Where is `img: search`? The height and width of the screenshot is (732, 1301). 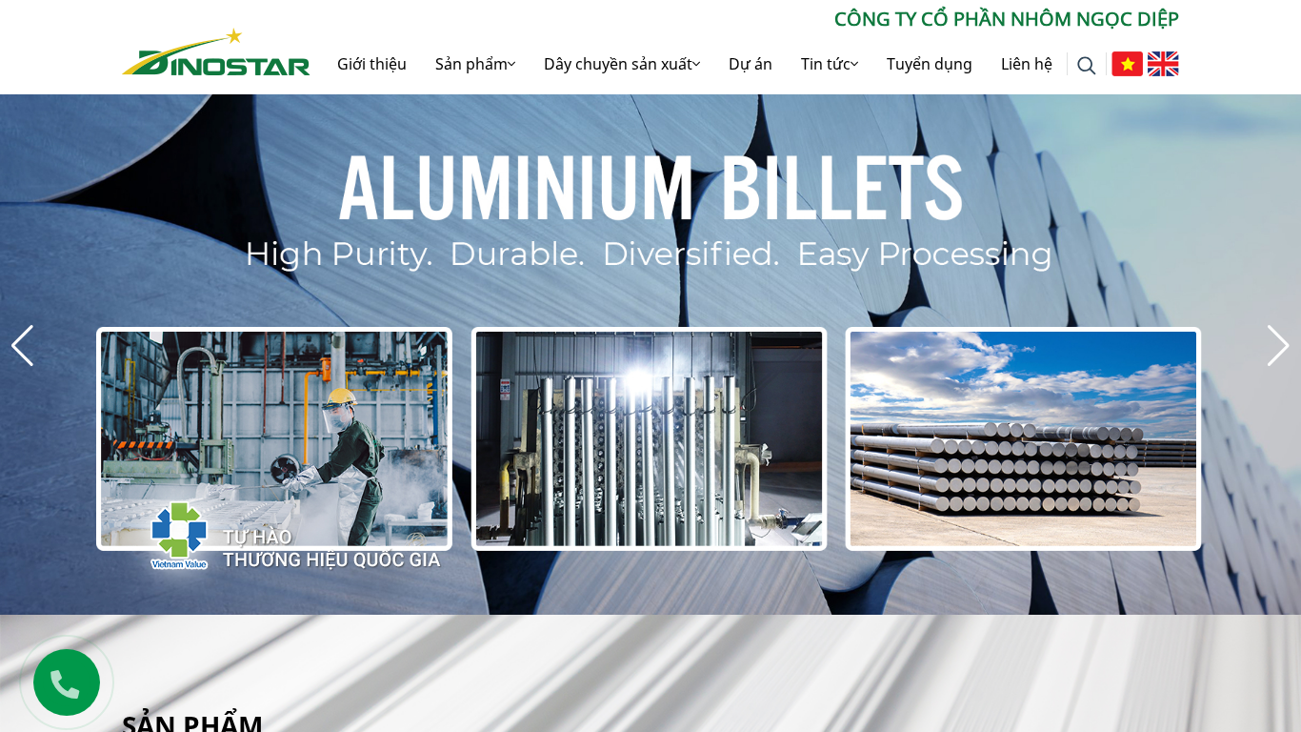
img: search is located at coordinates (1087, 66).